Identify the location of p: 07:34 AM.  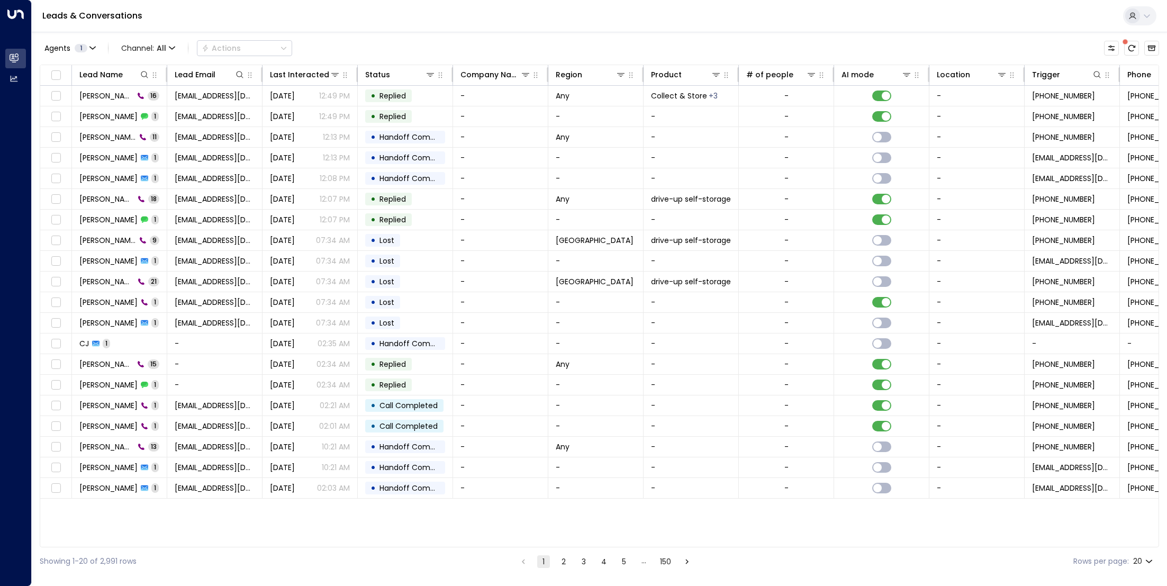
(333, 323).